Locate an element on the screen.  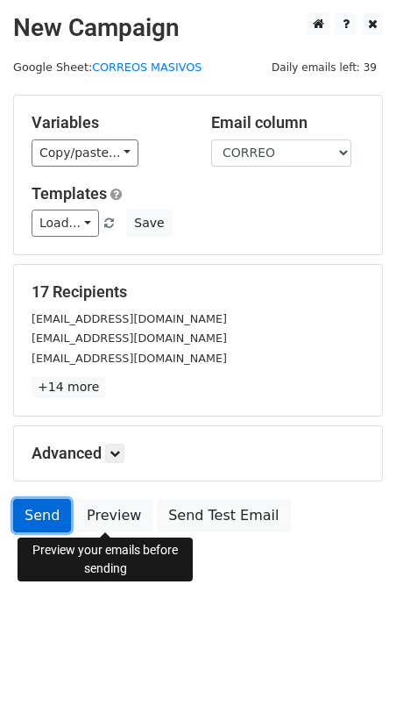
a: CORREOS MASIVOS is located at coordinates (146, 67).